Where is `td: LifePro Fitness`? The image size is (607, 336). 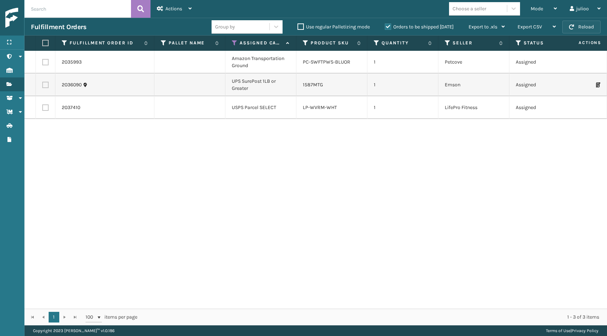 td: LifePro Fitness is located at coordinates (474, 108).